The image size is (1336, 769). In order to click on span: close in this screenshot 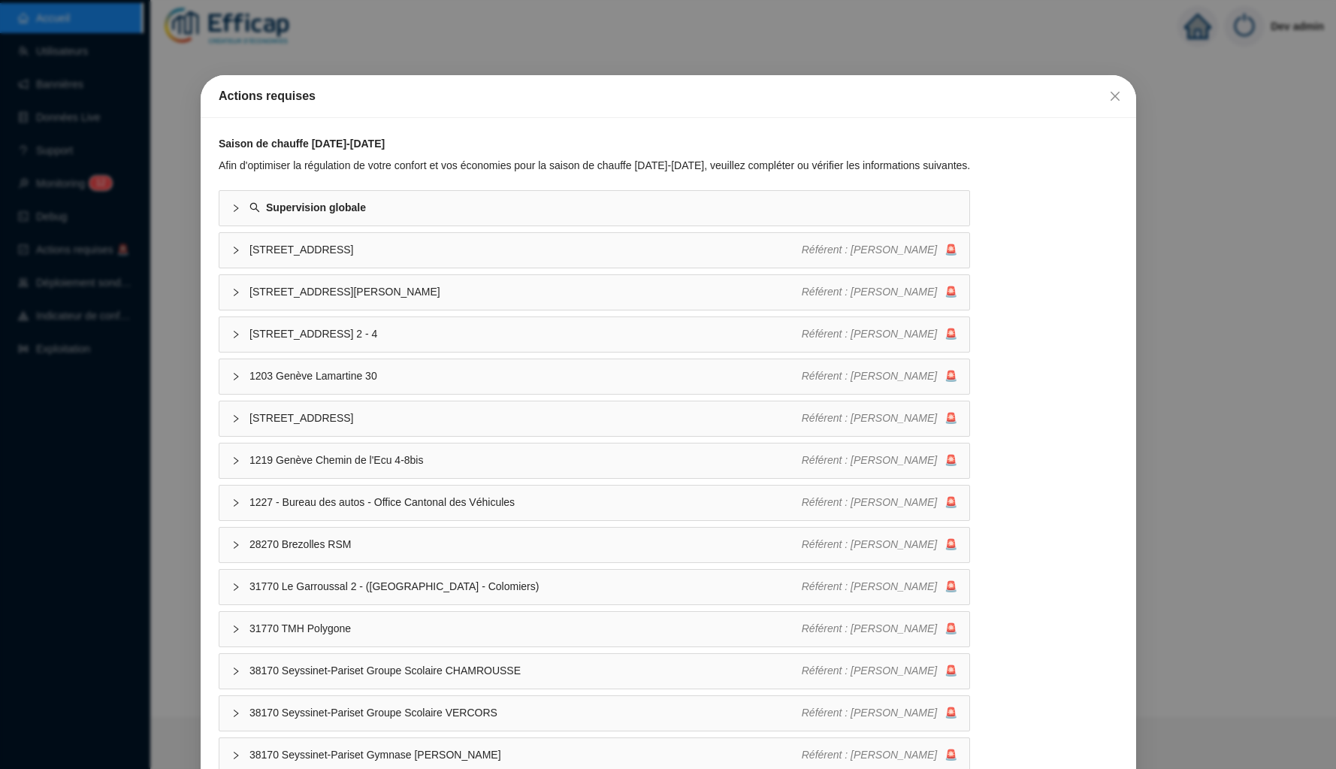, I will do `click(1115, 96)`.